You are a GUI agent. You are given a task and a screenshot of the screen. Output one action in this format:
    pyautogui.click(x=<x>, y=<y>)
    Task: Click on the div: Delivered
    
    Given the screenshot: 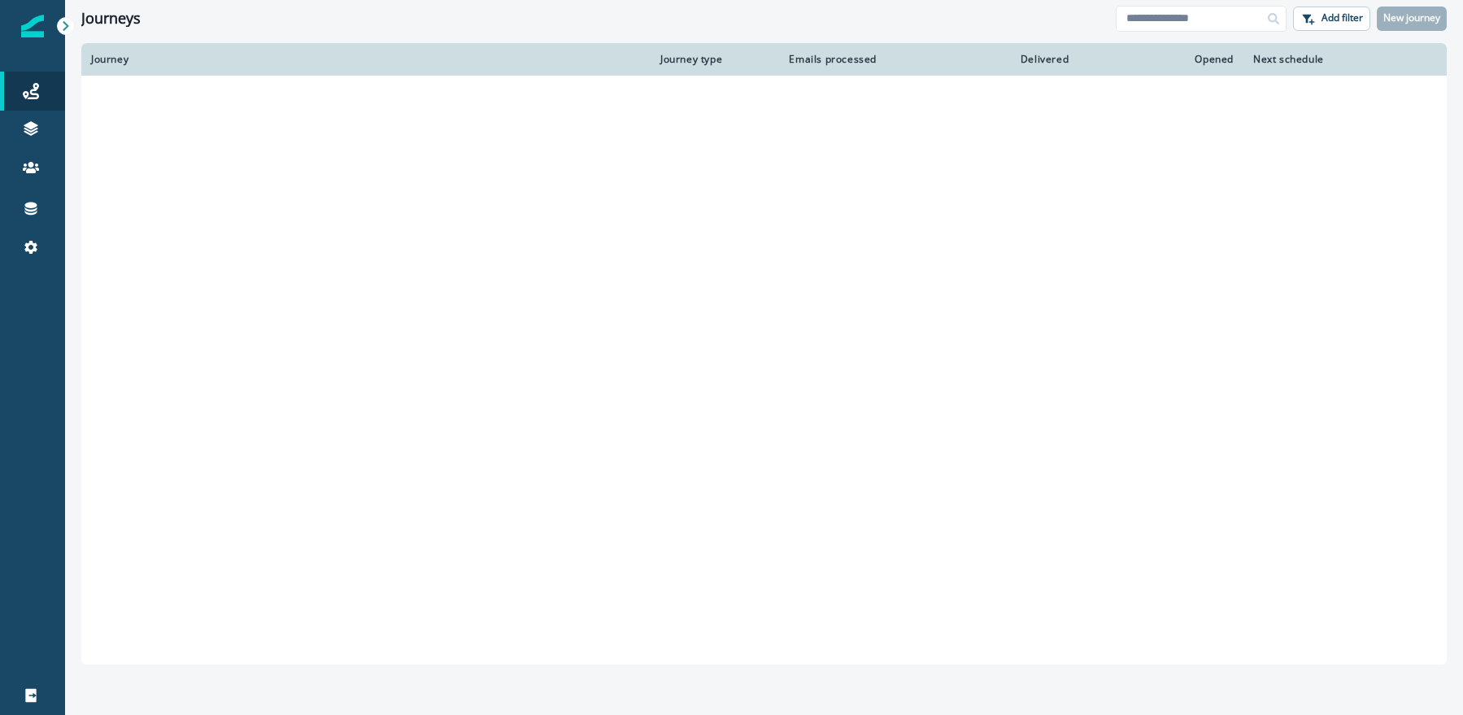 What is the action you would take?
    pyautogui.click(x=983, y=59)
    